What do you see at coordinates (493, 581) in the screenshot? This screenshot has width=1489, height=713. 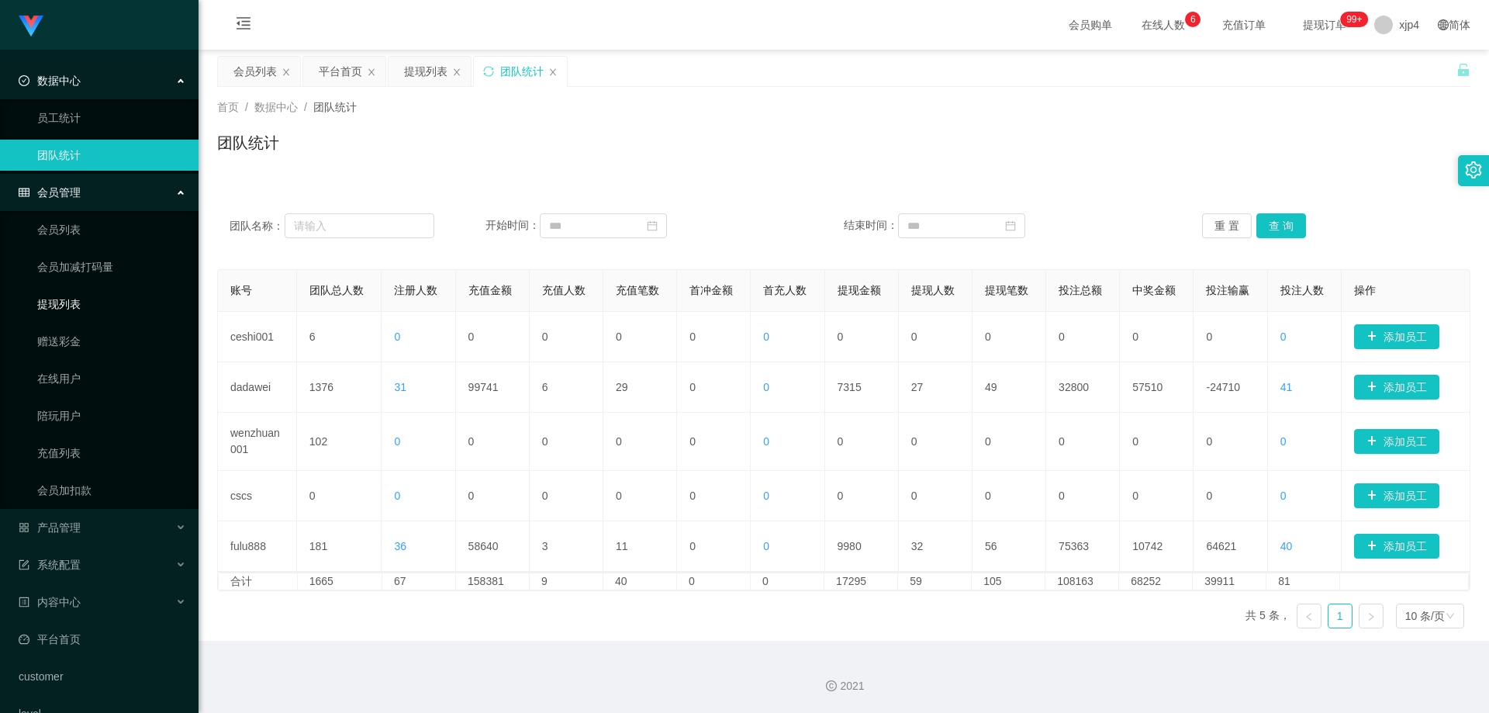 I see `td: 158381` at bounding box center [493, 581].